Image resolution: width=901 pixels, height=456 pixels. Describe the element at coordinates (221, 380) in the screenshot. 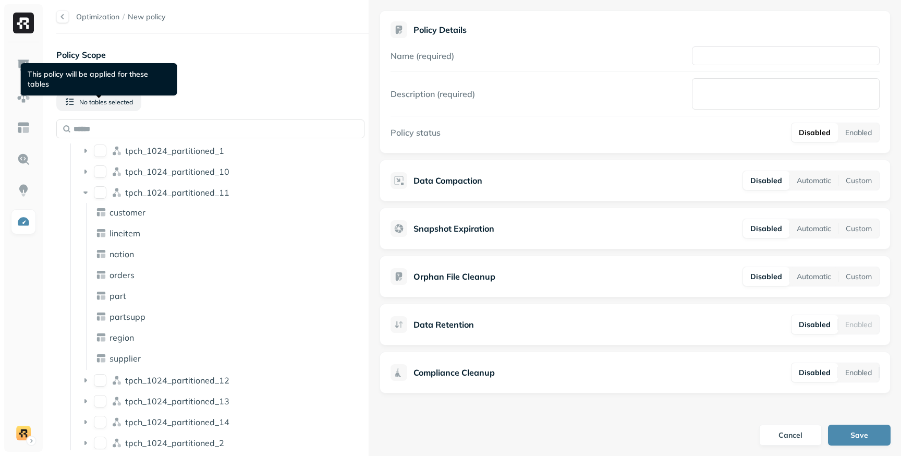

I see `div: tpch_1024_partitioned_12tpch_1024_partitioned_12` at that location.